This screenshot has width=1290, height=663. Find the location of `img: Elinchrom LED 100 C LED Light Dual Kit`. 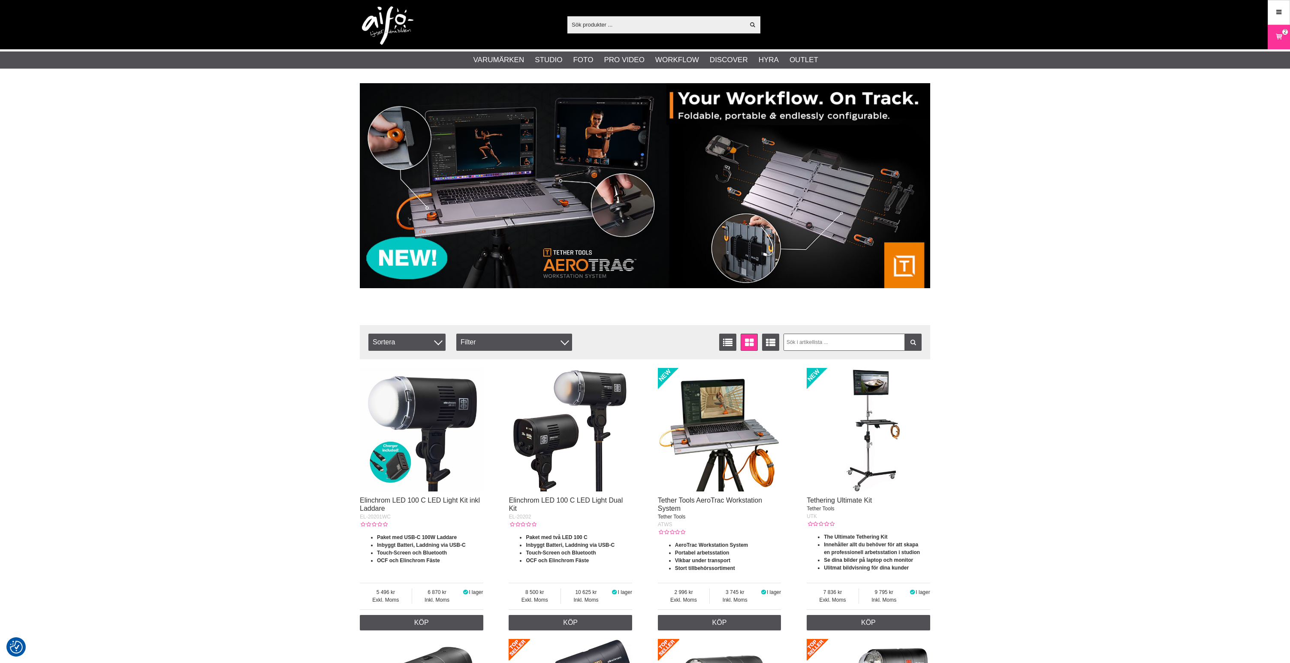

img: Elinchrom LED 100 C LED Light Dual Kit is located at coordinates (570, 430).